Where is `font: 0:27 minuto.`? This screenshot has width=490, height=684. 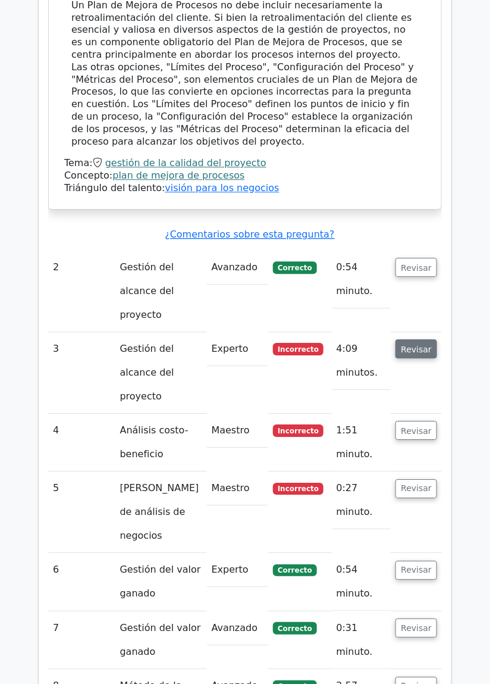
font: 0:27 minuto. is located at coordinates (355, 499).